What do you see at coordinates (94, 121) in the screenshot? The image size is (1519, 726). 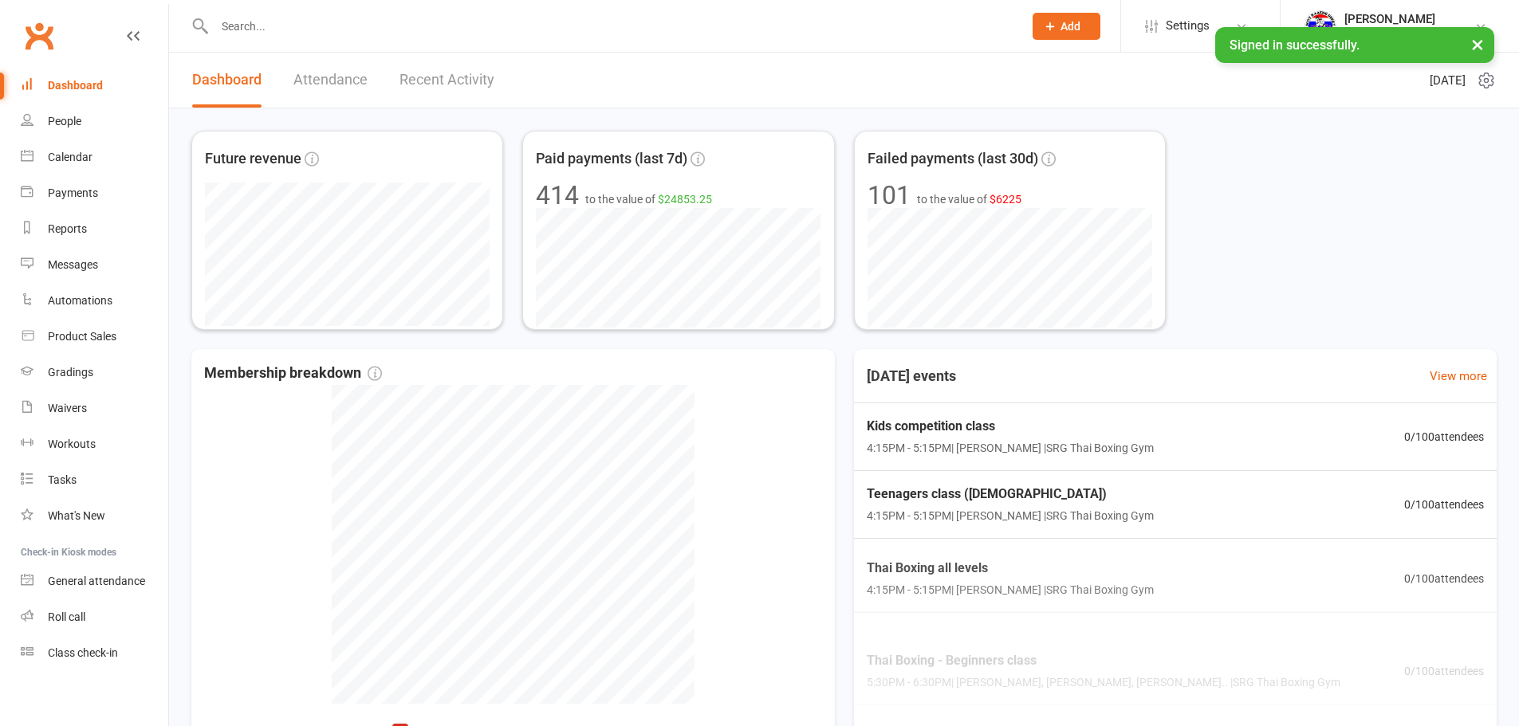 I see `a: People` at bounding box center [94, 121].